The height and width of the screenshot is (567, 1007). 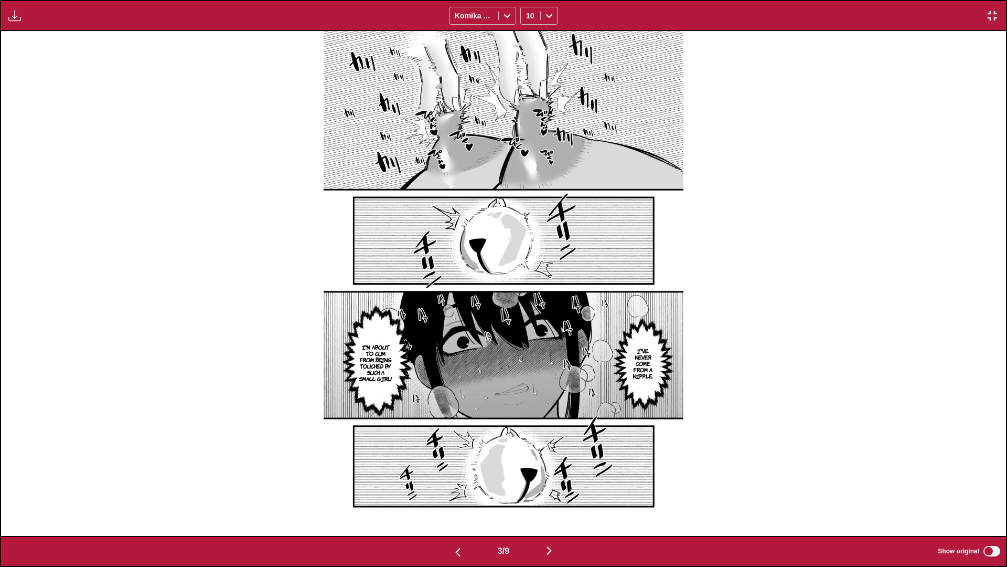 I want to click on span: 3 / 9, so click(x=504, y=551).